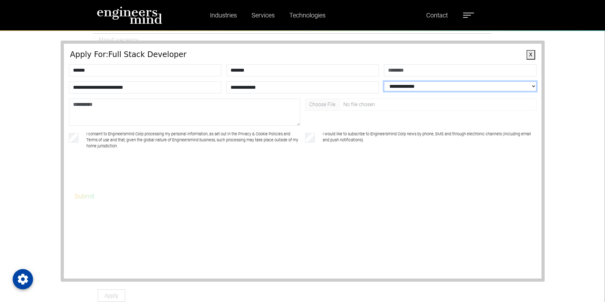 The width and height of the screenshot is (605, 302). Describe the element at coordinates (193, 140) in the screenshot. I see `label: I consent to Engineersmind Corp processing my personal information, as set out in the Privacy & C...` at that location.